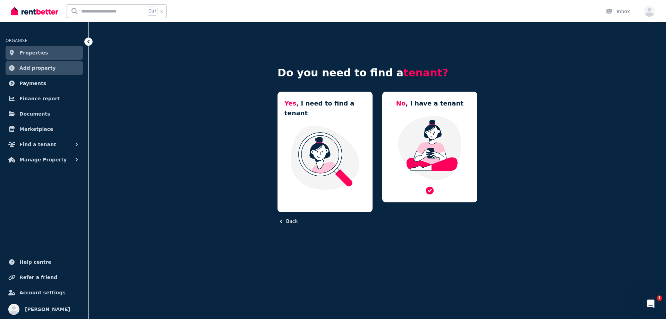  I want to click on a: Account settings, so click(44, 292).